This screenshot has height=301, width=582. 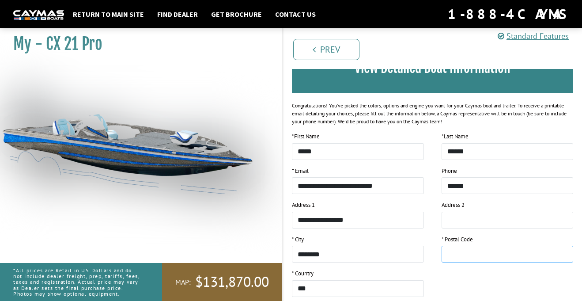 I want to click on a: Prev, so click(x=326, y=49).